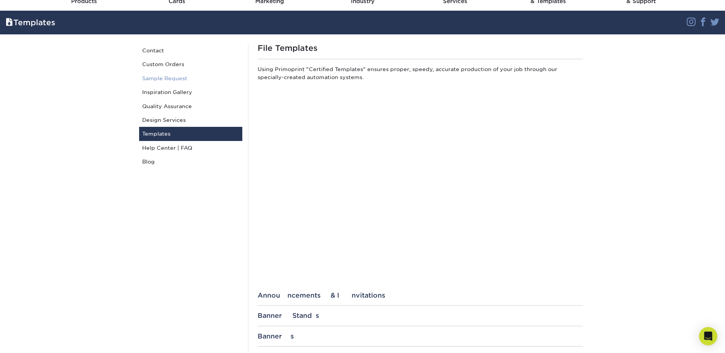 The width and height of the screenshot is (725, 353). I want to click on p: Using Primoprint "Certified Templates" ensures proper, speedy, accurate production of your job th..., so click(420, 75).